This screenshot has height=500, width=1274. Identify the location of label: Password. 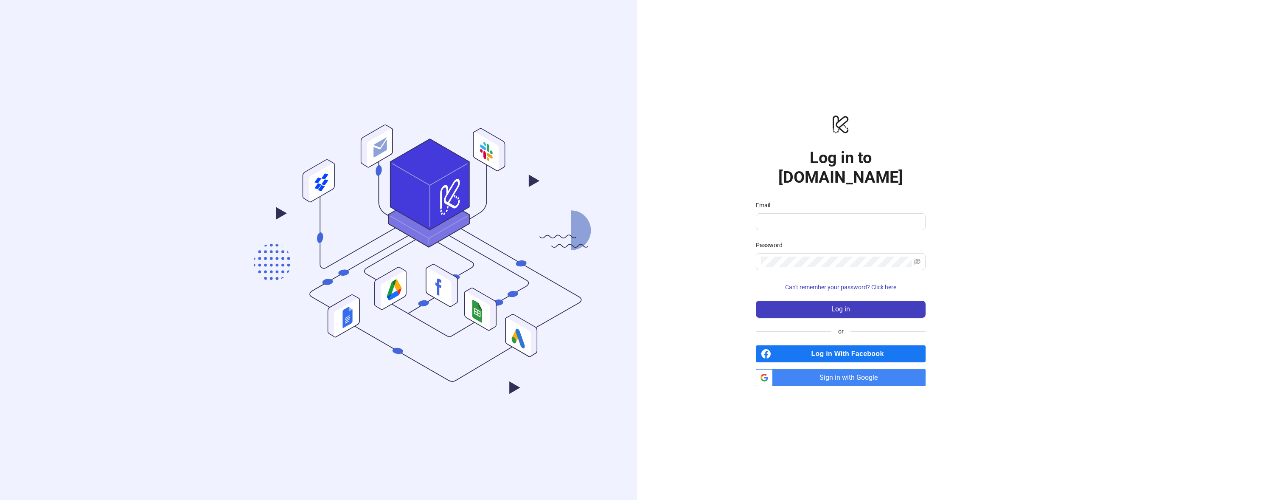
(772, 245).